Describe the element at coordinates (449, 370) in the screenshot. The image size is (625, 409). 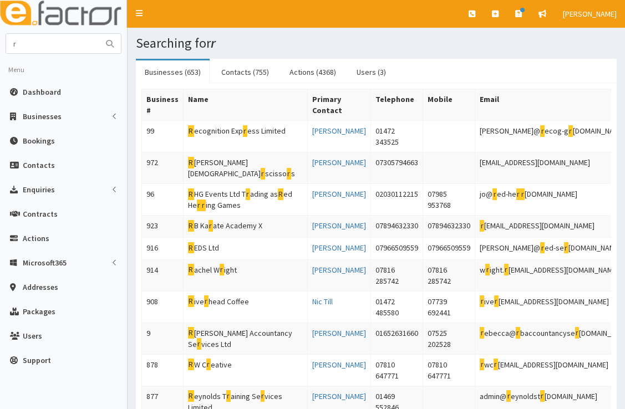
I see `td: 07810 647771` at that location.